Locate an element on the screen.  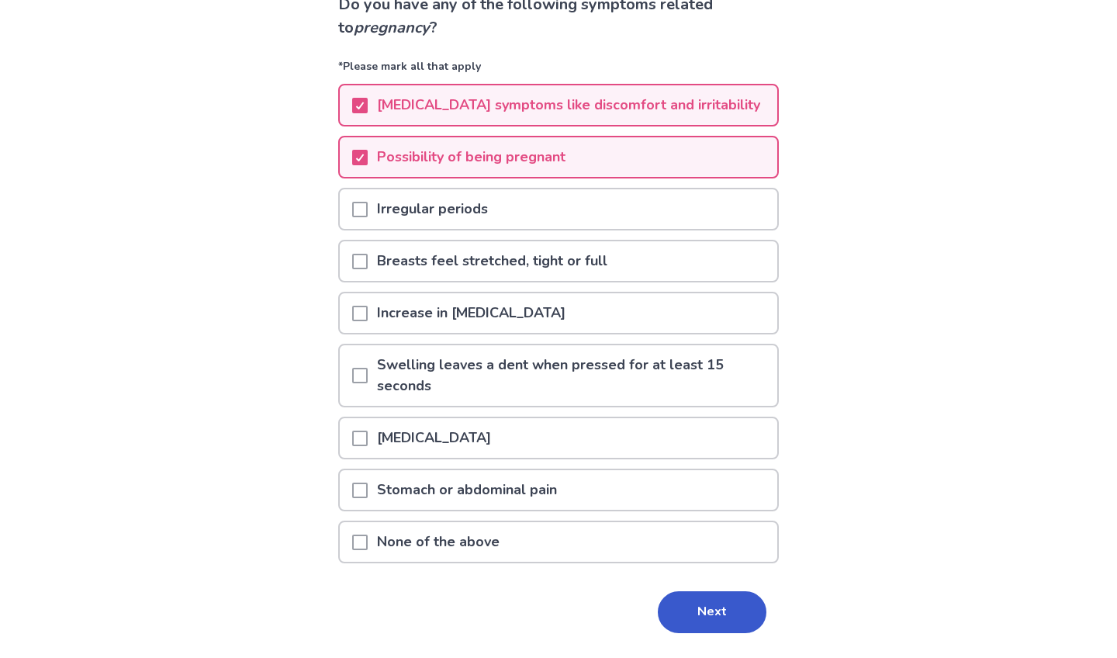
p: Breasts feel stretched, tight or full is located at coordinates (492, 261).